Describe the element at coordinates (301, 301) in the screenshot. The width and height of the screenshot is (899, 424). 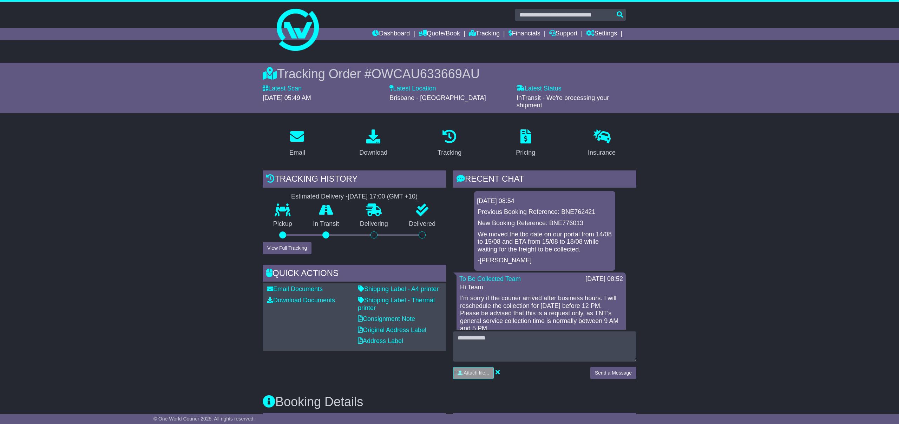
I see `a: Download Documents` at that location.